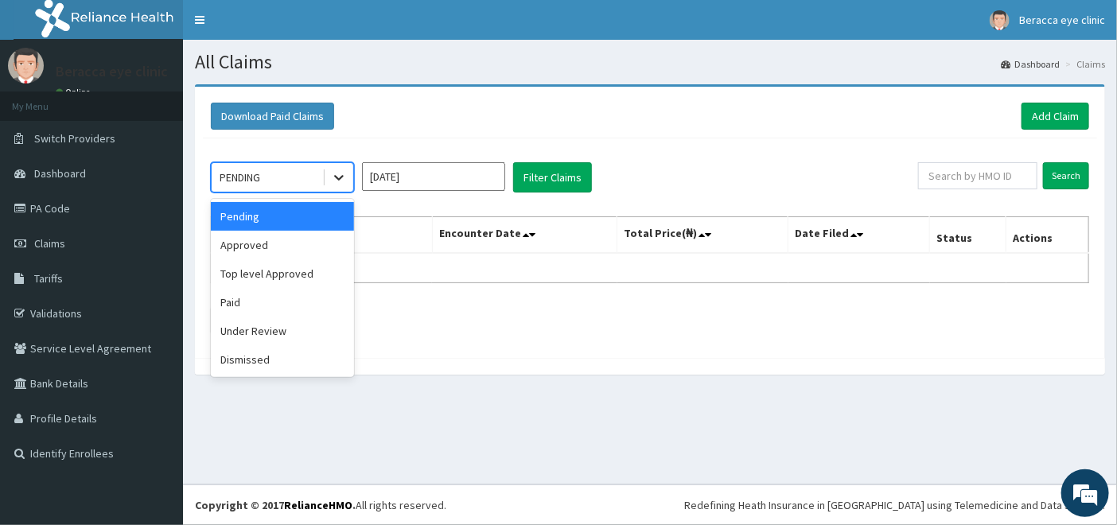 This screenshot has height=525, width=1117. Describe the element at coordinates (175, 99) in the screenshot. I see `div: Chat with us now` at that location.